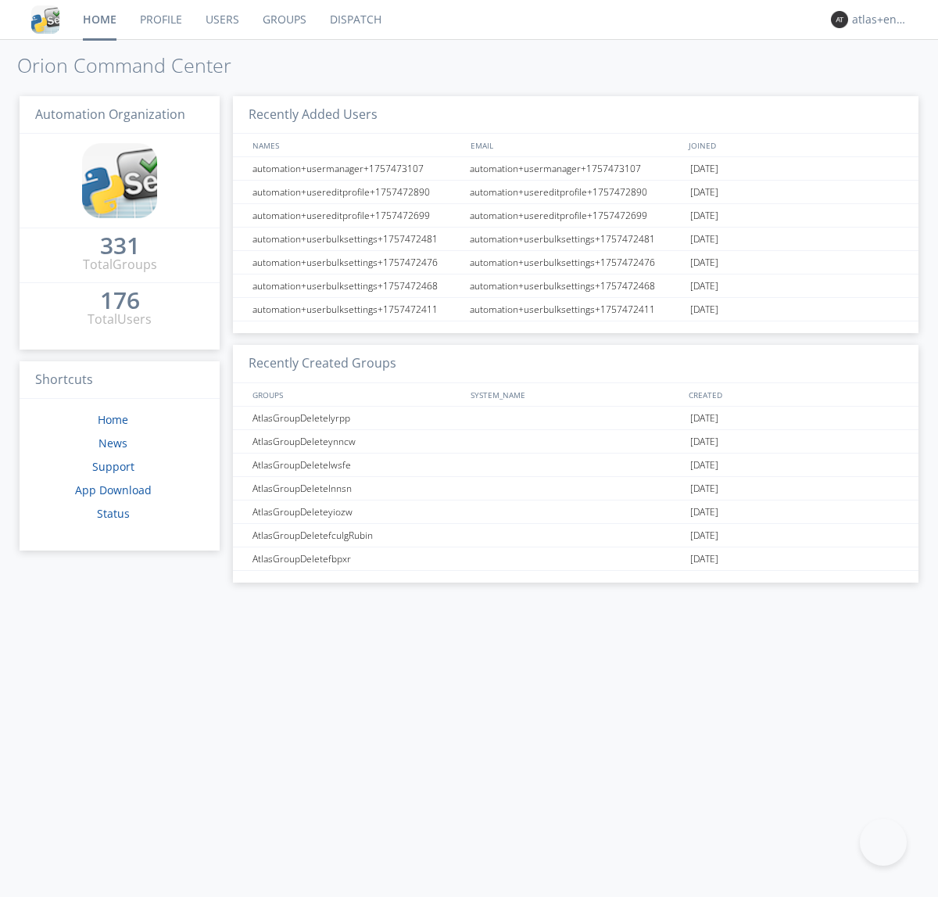 This screenshot has width=938, height=897. I want to click on img: 373638.png, so click(840, 20).